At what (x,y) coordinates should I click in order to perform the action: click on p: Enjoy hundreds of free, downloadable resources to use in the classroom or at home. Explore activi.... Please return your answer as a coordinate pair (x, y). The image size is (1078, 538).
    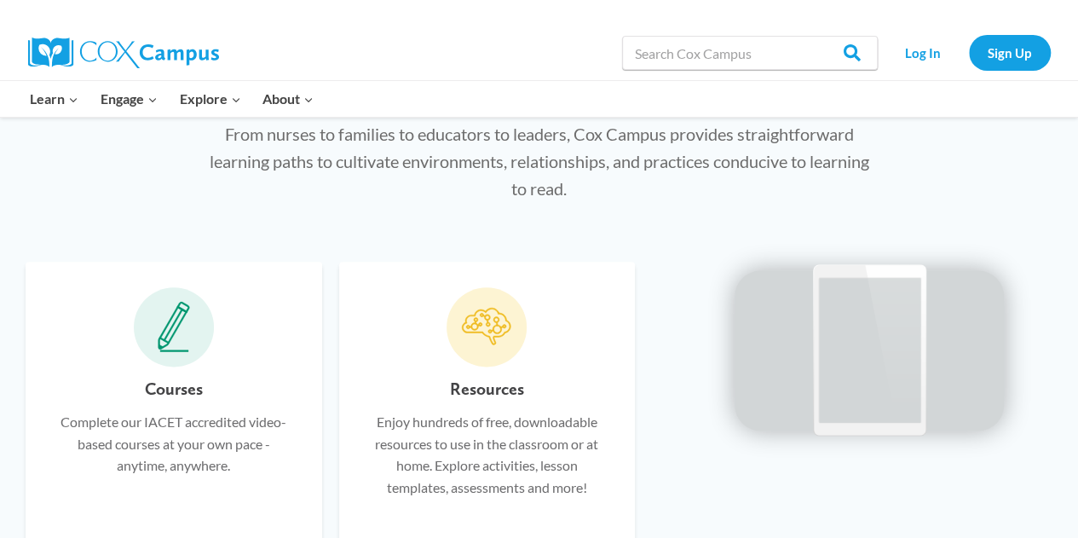
    Looking at the image, I should click on (488, 454).